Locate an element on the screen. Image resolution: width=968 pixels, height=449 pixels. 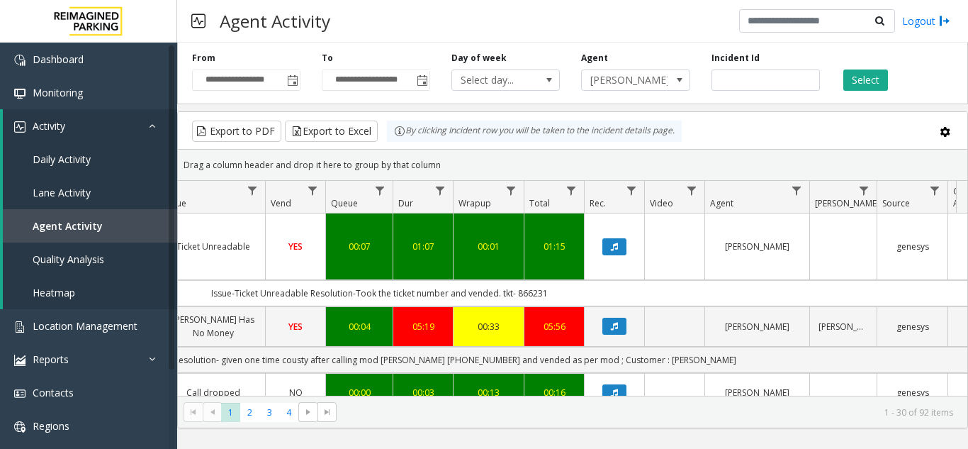
span: Quality Analysis is located at coordinates (68, 259).